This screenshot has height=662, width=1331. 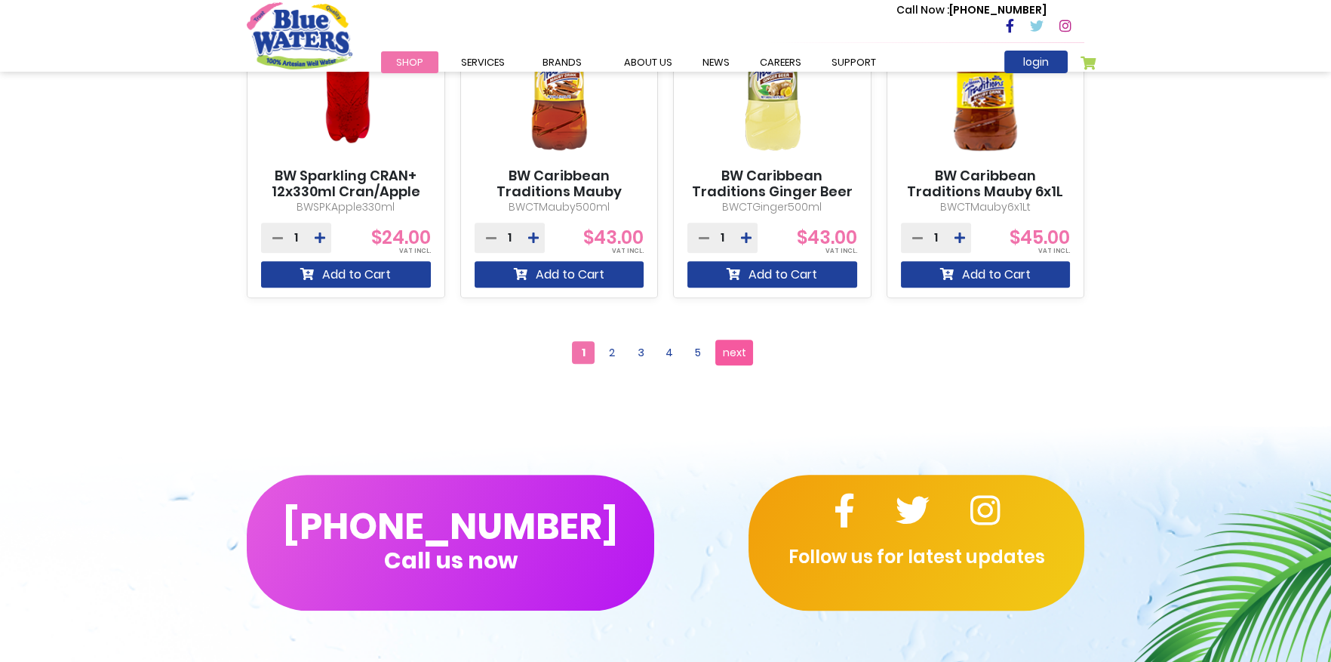 I want to click on p: BWSPKApple330ml, so click(x=346, y=207).